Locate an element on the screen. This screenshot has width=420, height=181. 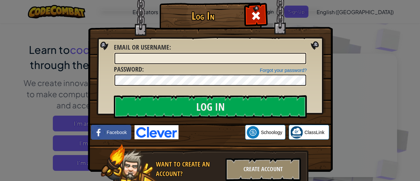
img: clever-logo-blue.png is located at coordinates (157, 132).